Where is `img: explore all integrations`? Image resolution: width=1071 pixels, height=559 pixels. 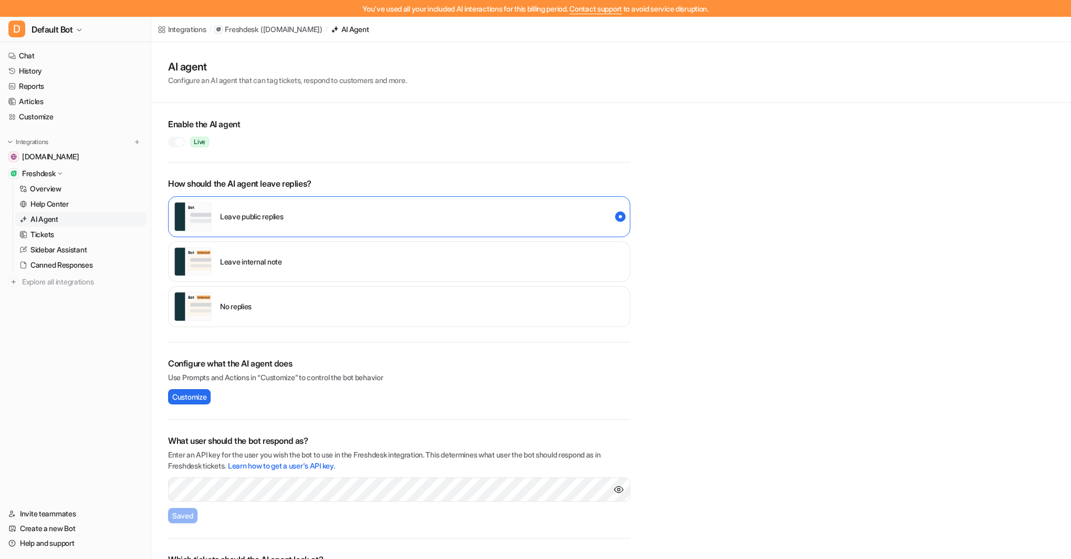 img: explore all integrations is located at coordinates (14, 282).